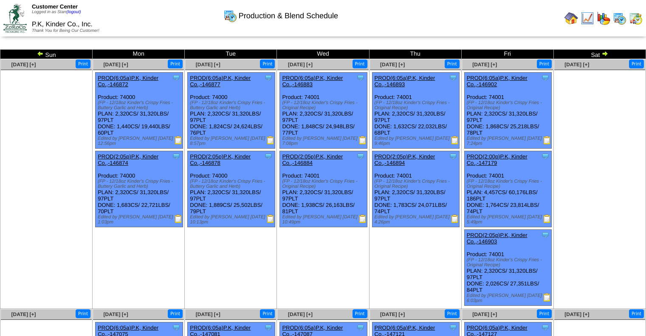 This screenshot has height=336, width=646. Describe the element at coordinates (40, 54) in the screenshot. I see `img: arrowleft.gif` at that location.